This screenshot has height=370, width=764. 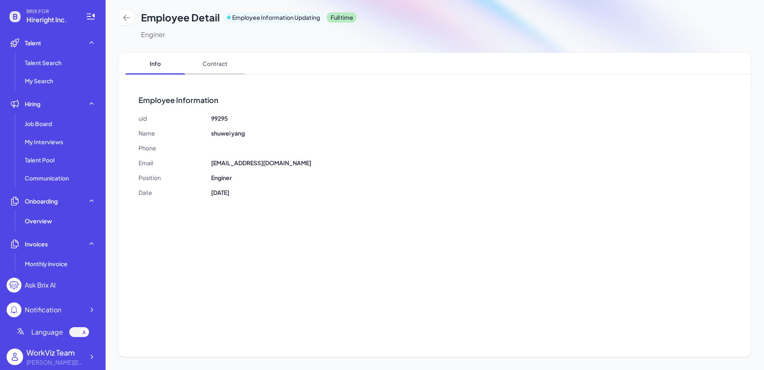 What do you see at coordinates (44, 142) in the screenshot?
I see `span: My Interviews` at bounding box center [44, 142].